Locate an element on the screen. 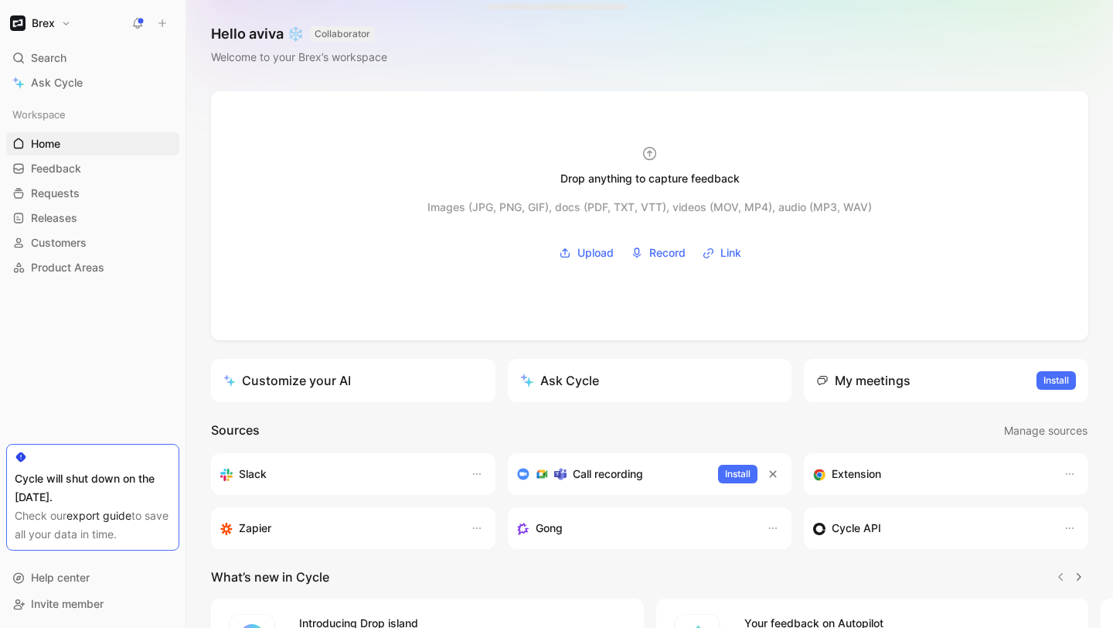  h2: What’s new in Cycle is located at coordinates (270, 577).